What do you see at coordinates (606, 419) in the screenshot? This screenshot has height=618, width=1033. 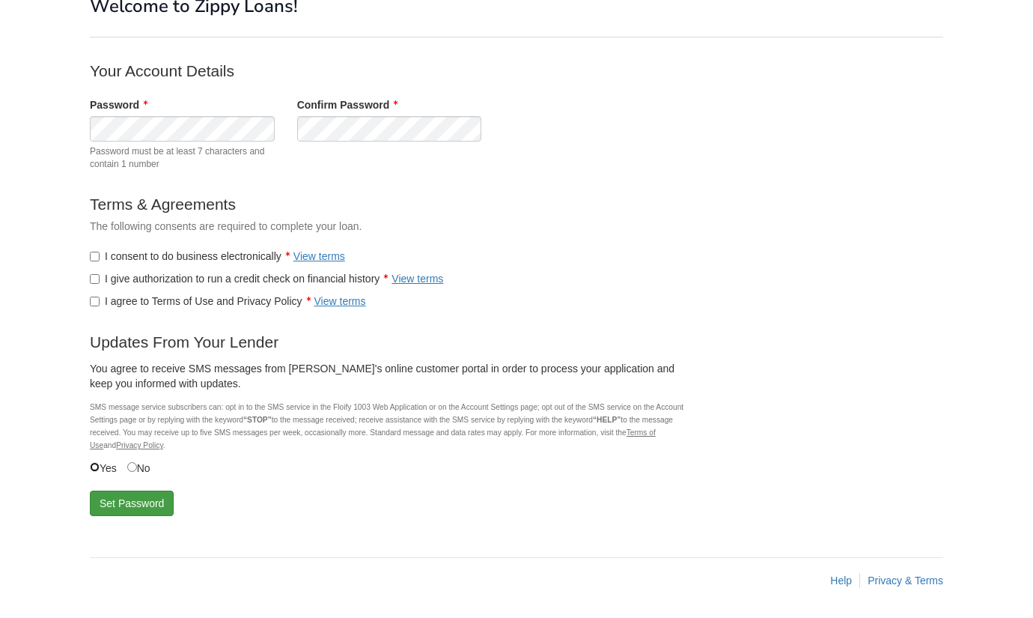 I see `b: “HELP”` at bounding box center [606, 419].